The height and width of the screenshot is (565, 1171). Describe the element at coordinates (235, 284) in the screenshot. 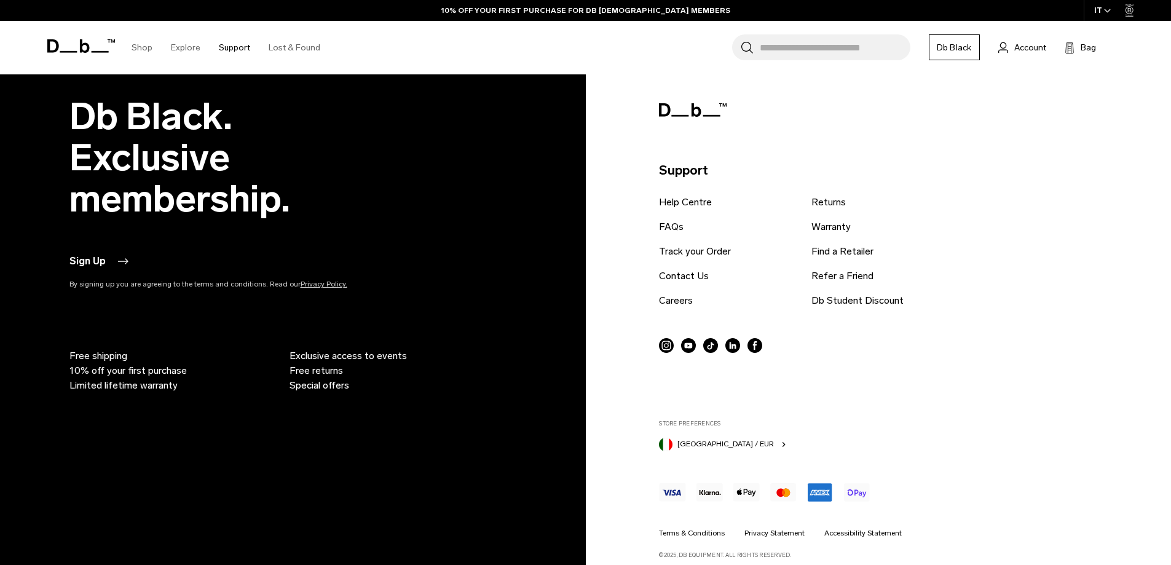

I see `p: By signing up you are agreeing to the terms and conditions. Read our` at that location.